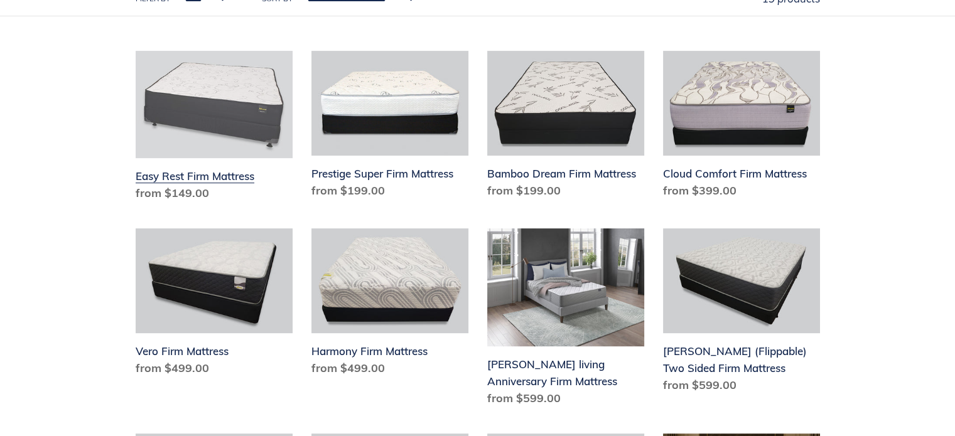  What do you see at coordinates (741, 127) in the screenshot?
I see `a: Cloud Comfort Firm Mattress` at bounding box center [741, 127].